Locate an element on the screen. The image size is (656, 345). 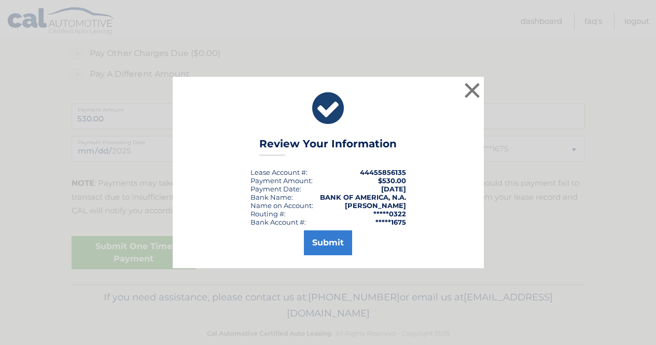
strong: BANK OF AMERICA, N.A. is located at coordinates (363, 197).